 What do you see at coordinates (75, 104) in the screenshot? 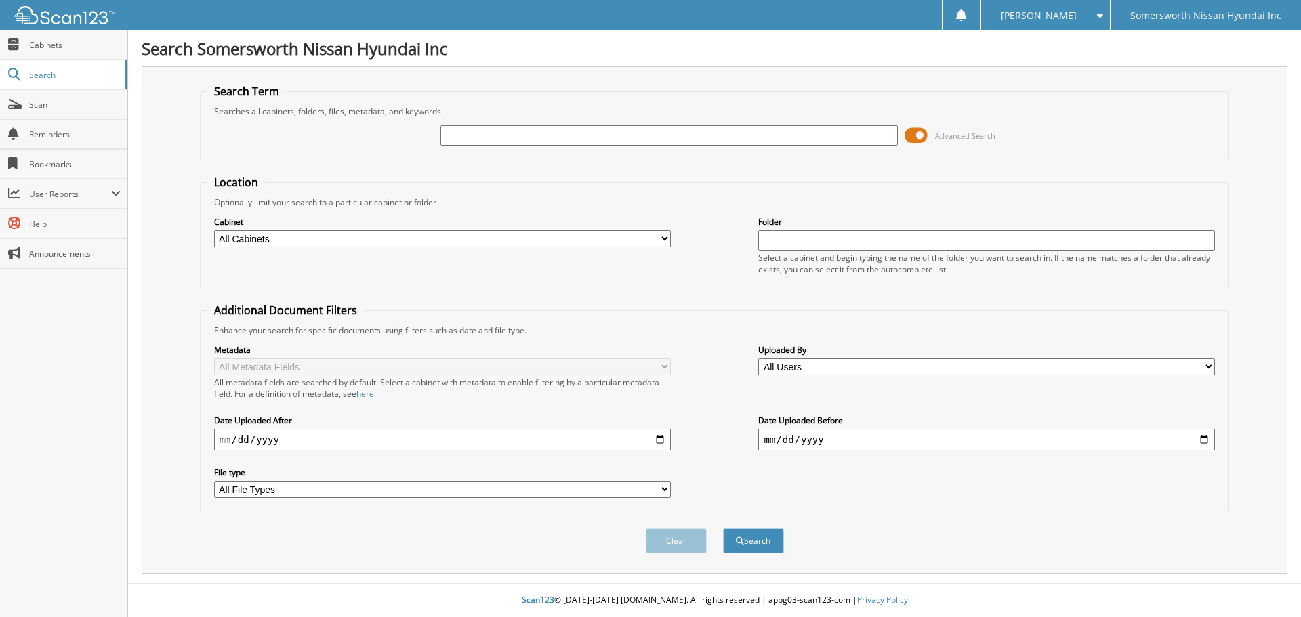
I see `span: Scan` at bounding box center [75, 104].